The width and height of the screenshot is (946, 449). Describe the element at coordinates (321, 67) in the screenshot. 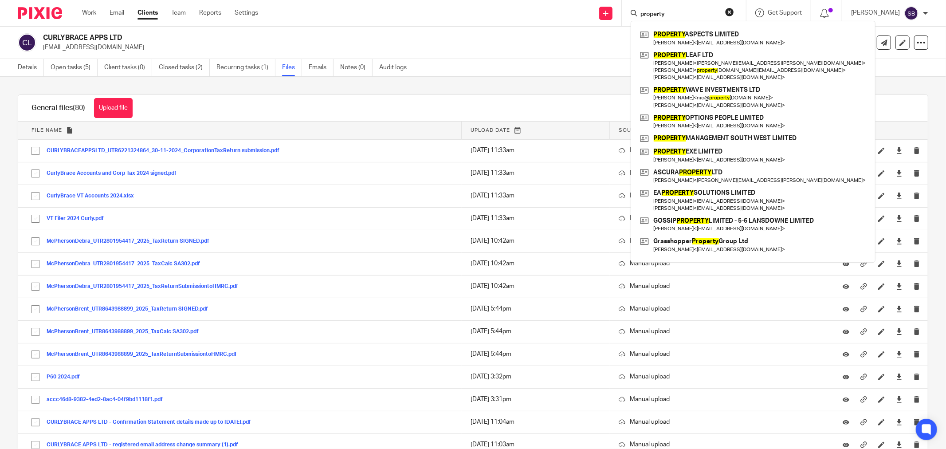

I see `a: Emails` at that location.